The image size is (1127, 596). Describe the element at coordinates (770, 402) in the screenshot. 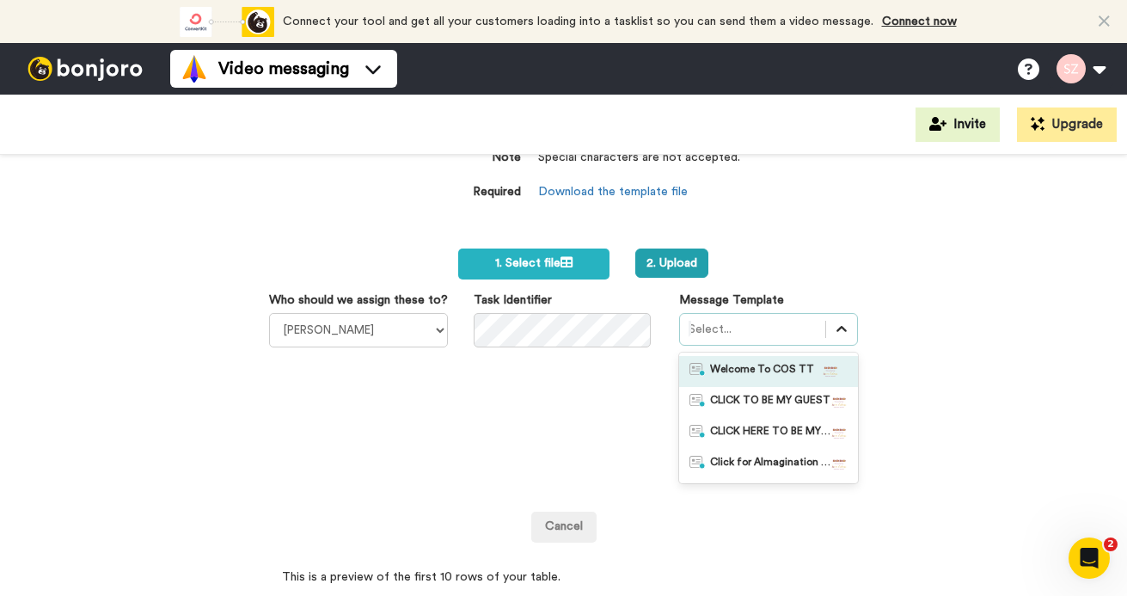

I see `span: CLICK TO BE MY GUEST` at that location.